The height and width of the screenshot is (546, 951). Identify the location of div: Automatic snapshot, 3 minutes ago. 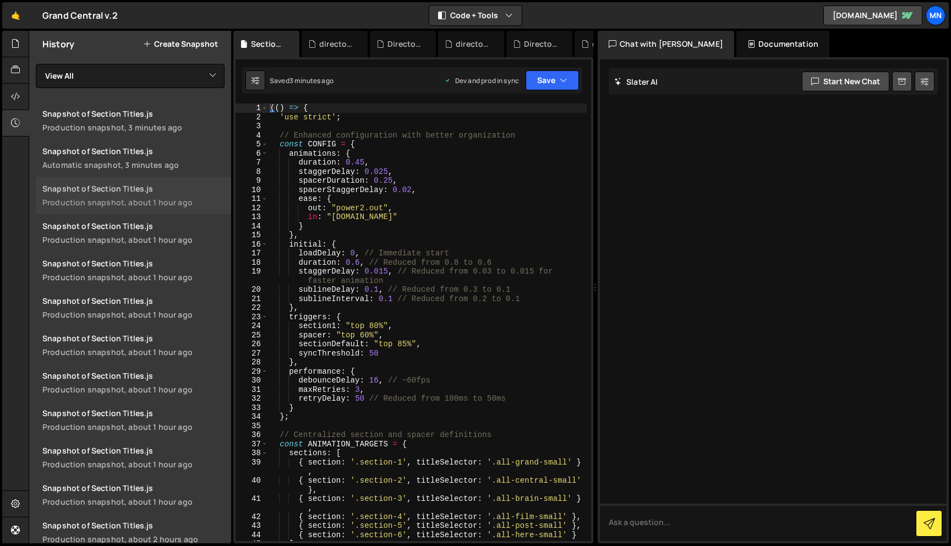
(133, 165).